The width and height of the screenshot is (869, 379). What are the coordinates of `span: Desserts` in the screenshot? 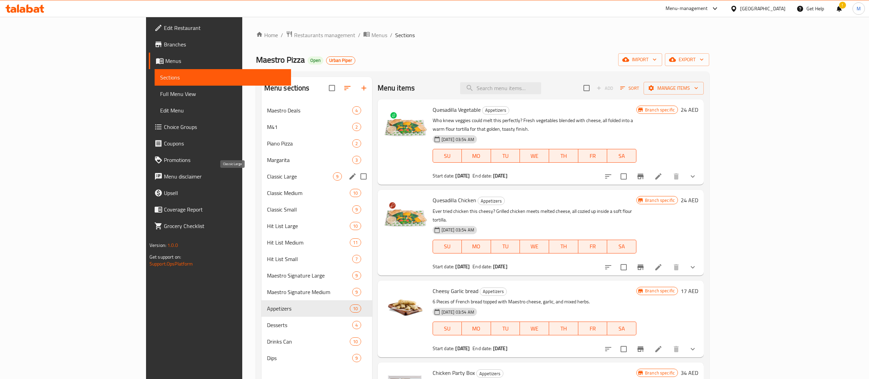 It's located at (310, 325).